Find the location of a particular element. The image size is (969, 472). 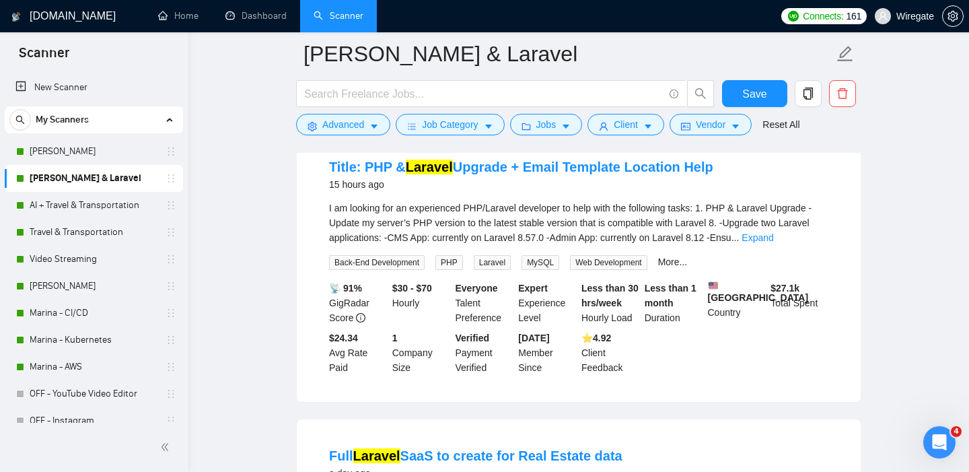

a: Marina - AWS is located at coordinates (94, 367).